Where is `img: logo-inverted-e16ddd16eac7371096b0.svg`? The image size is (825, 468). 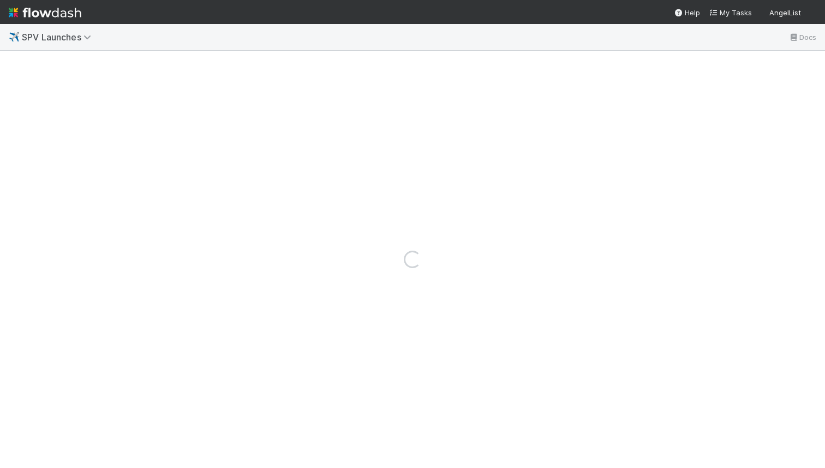
img: logo-inverted-e16ddd16eac7371096b0.svg is located at coordinates (45, 13).